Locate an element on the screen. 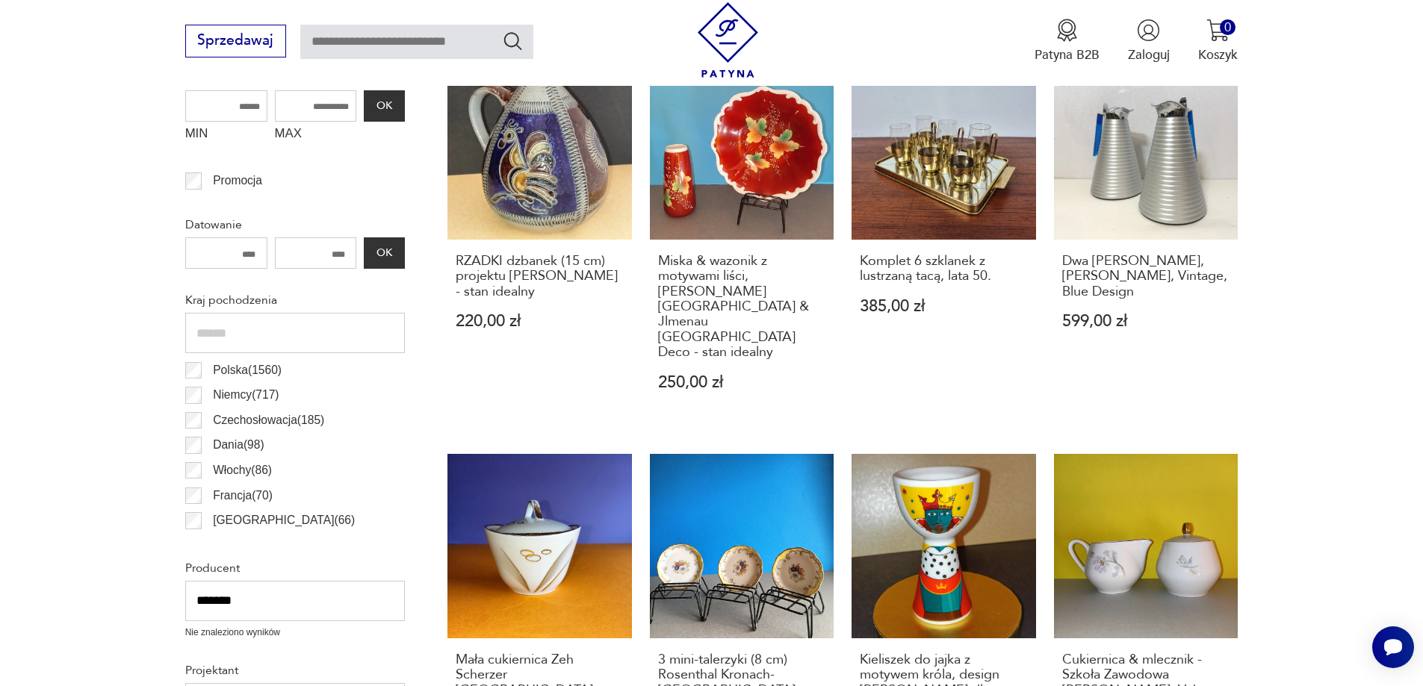 The width and height of the screenshot is (1423, 686). p: Promocja is located at coordinates (238, 181).